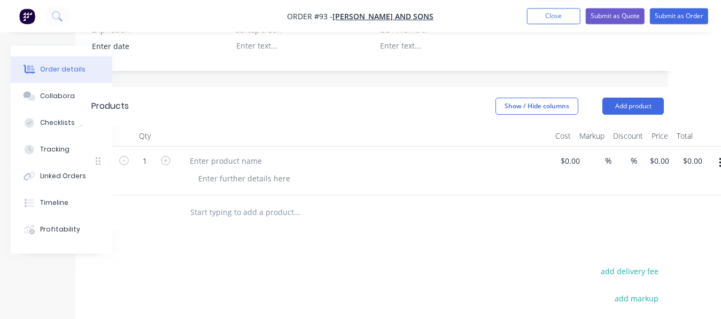 This screenshot has height=319, width=721. I want to click on div: Discount, so click(628, 136).